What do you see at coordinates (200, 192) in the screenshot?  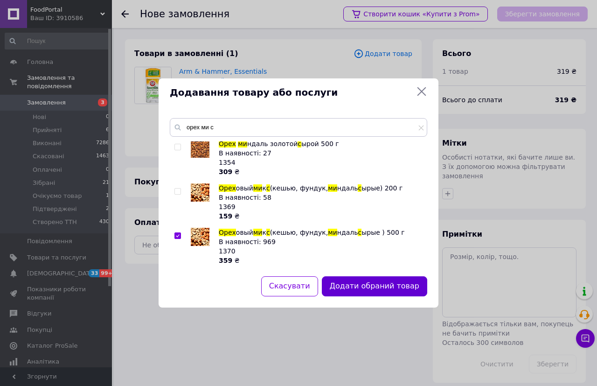 I see `img: Ореховый микс (кешью, фундук, миндаль сырые) 200 г` at bounding box center [200, 192].